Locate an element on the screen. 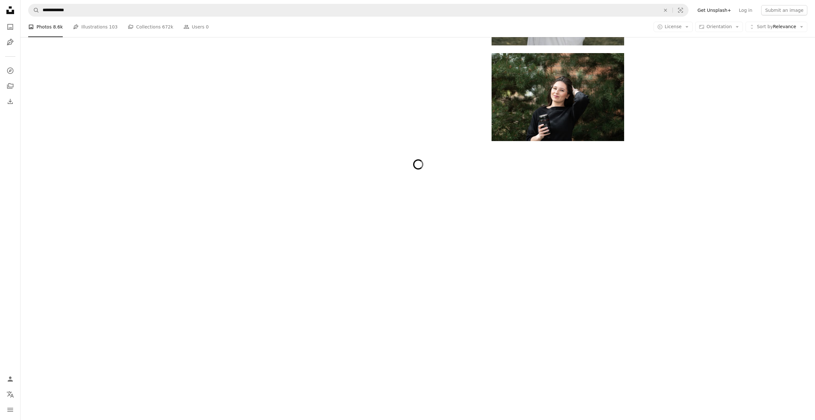  button: License is located at coordinates (673, 27).